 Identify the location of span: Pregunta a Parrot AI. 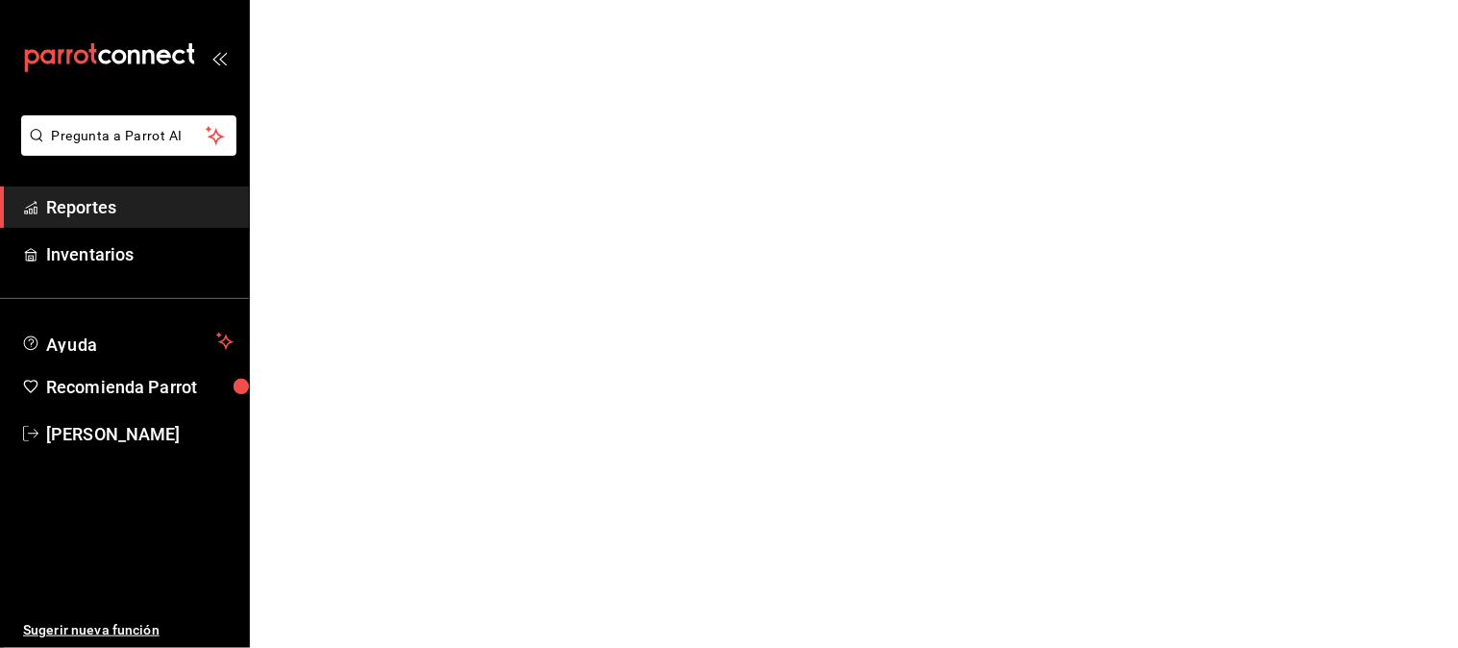
(129, 135).